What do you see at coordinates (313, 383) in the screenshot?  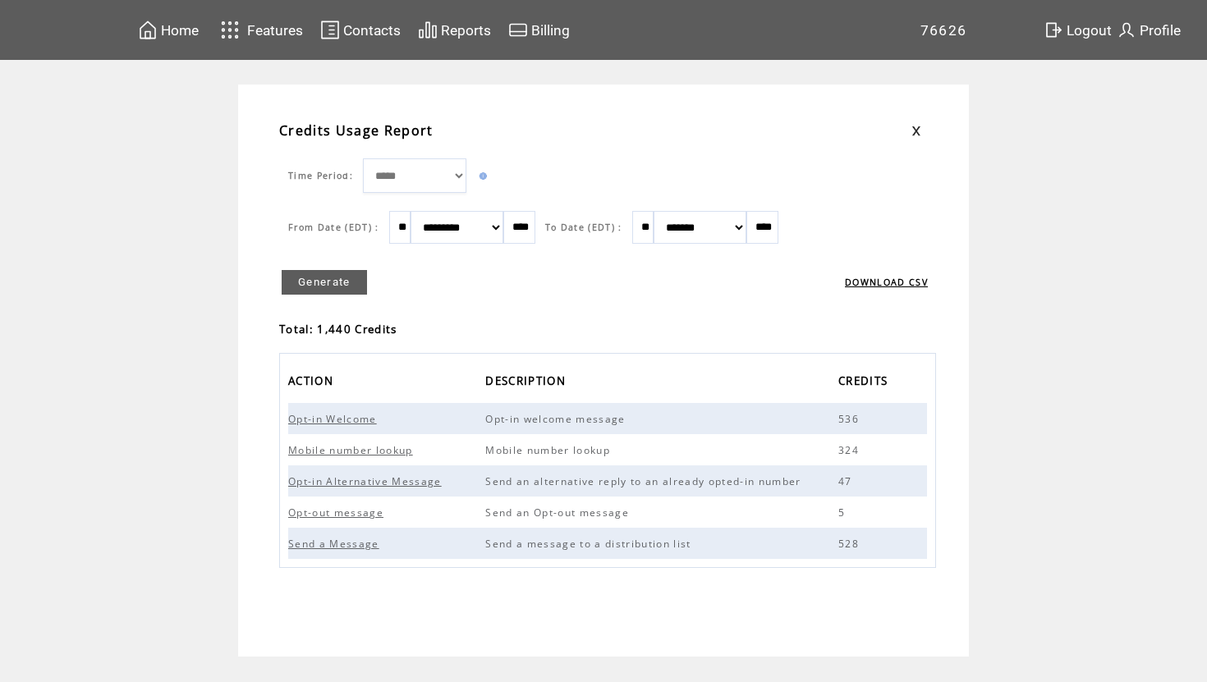 I see `span: ACTION` at bounding box center [313, 383].